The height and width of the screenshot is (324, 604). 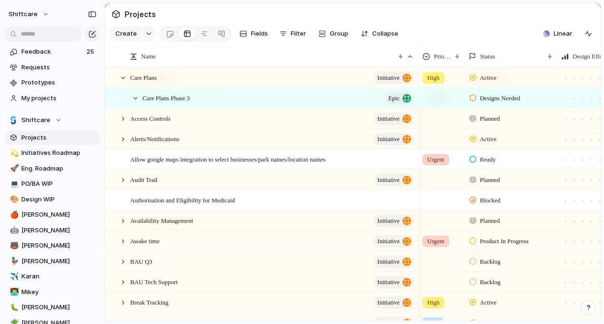 What do you see at coordinates (379, 34) in the screenshot?
I see `button: Collapse` at bounding box center [379, 34].